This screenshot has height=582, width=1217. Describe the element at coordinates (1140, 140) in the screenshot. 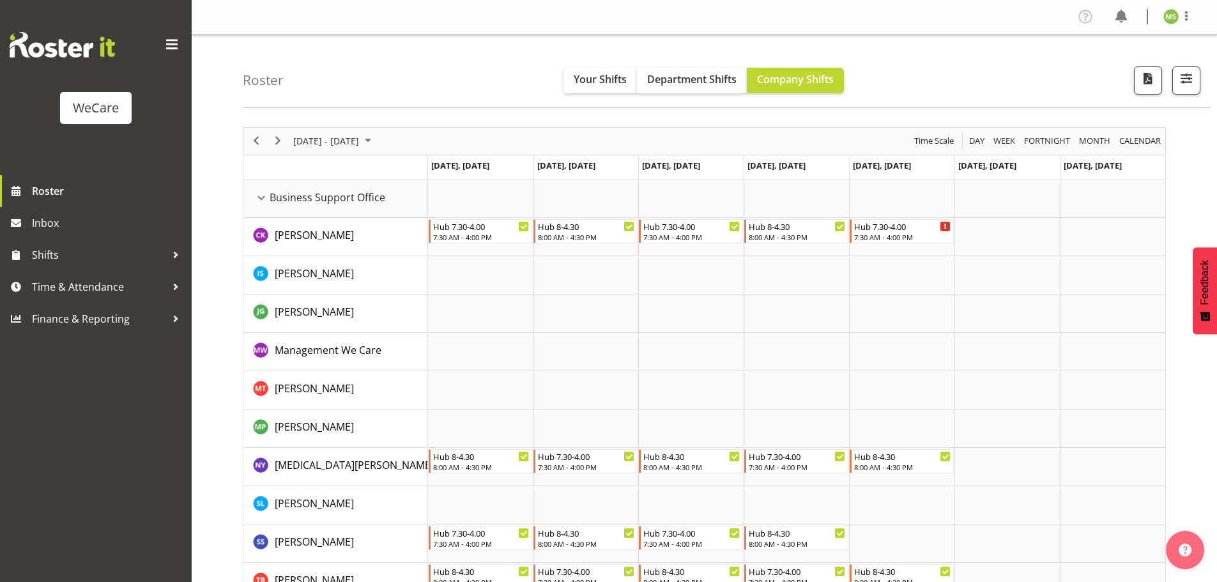

I see `button: Month` at that location.